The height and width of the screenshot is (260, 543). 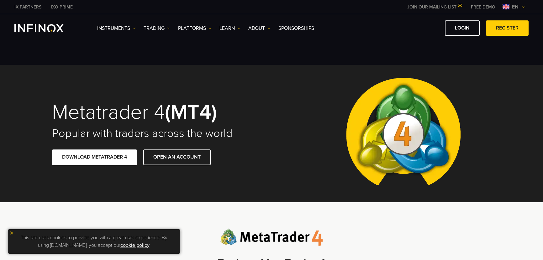 What do you see at coordinates (191, 112) in the screenshot?
I see `strong: (MT4)` at bounding box center [191, 112].